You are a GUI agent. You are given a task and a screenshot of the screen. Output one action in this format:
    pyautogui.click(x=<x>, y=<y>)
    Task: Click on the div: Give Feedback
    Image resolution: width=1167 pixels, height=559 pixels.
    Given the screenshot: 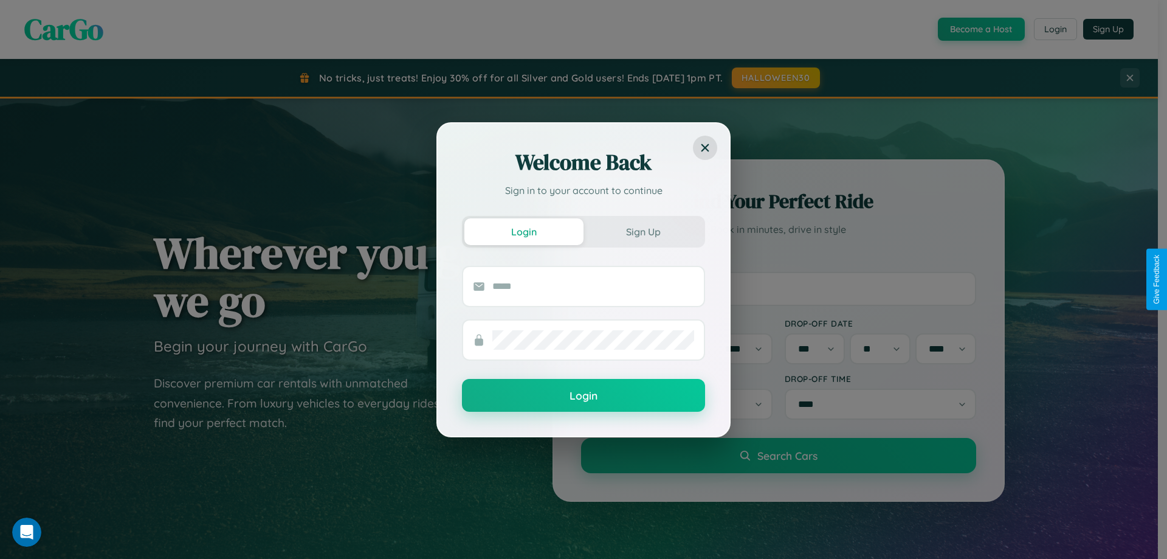 What is the action you would take?
    pyautogui.click(x=1157, y=279)
    